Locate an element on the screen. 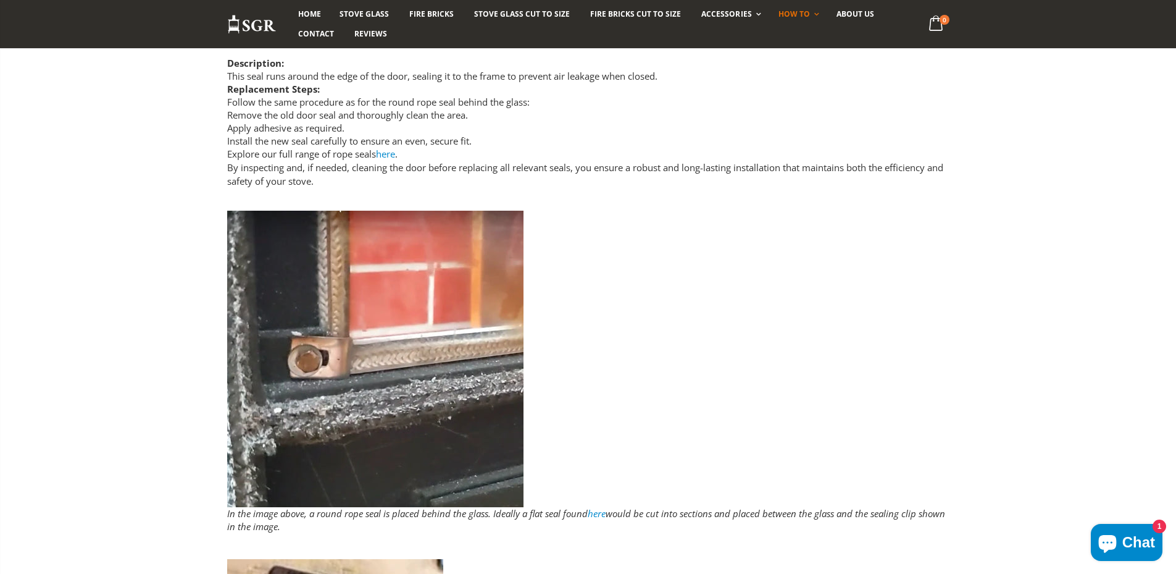  em: In the image above, a round rope seal is placed behind the glass. Ideally a flat seal found would... is located at coordinates (586, 519).